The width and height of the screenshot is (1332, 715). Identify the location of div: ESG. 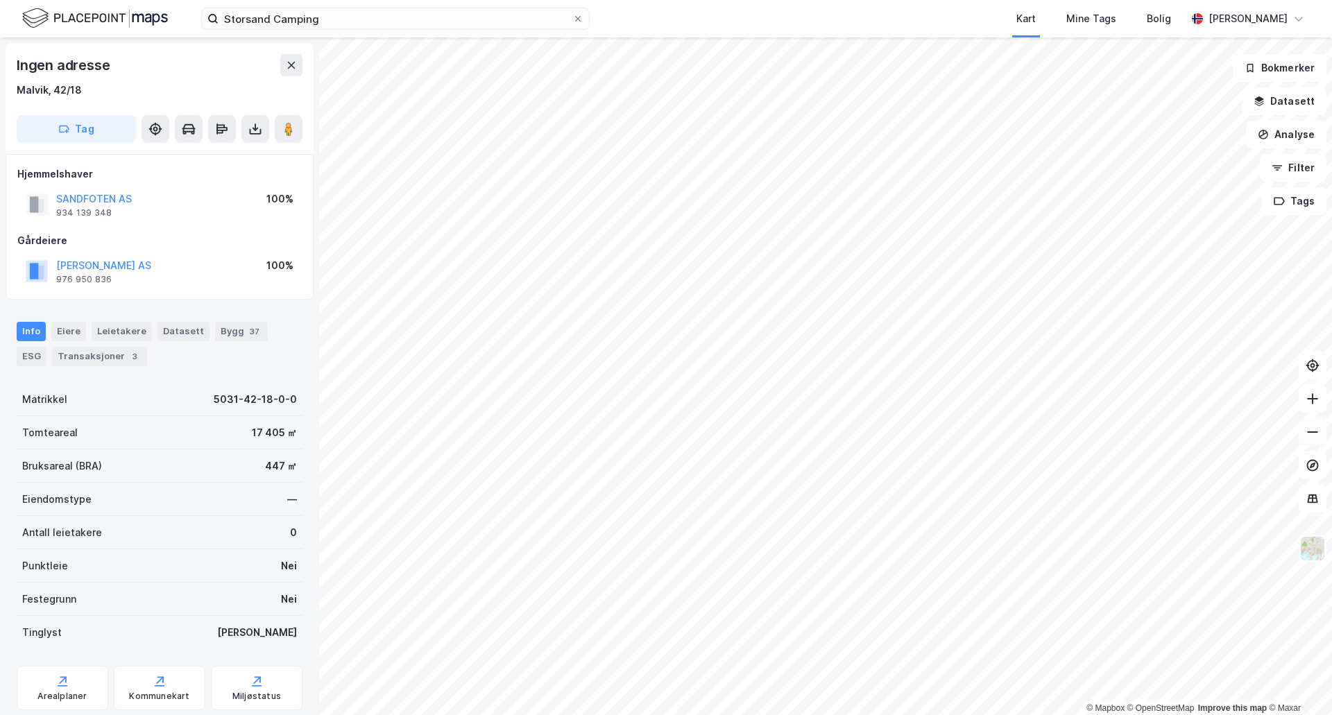
(31, 357).